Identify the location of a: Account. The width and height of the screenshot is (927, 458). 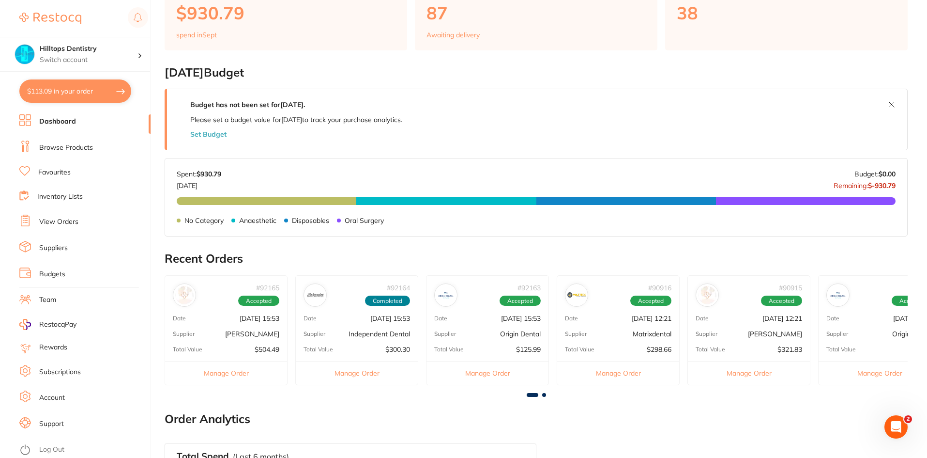
(52, 398).